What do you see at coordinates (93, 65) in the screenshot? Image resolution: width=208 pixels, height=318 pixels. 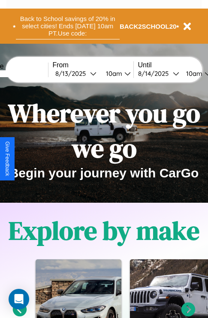 I see `label: From` at bounding box center [93, 65].